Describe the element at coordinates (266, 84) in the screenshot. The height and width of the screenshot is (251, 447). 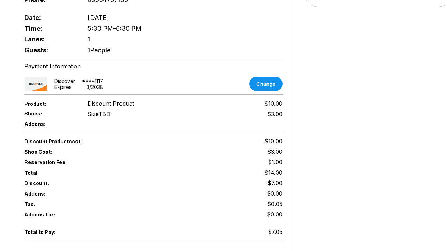
I see `button: Change` at that location.